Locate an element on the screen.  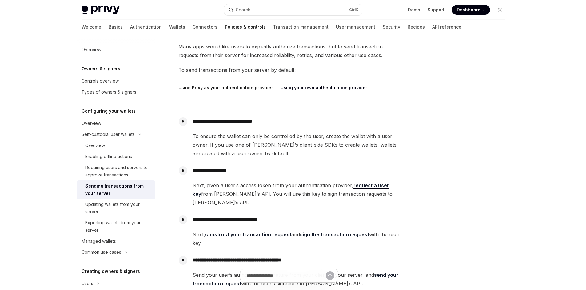
div: Search... is located at coordinates (244, 10).